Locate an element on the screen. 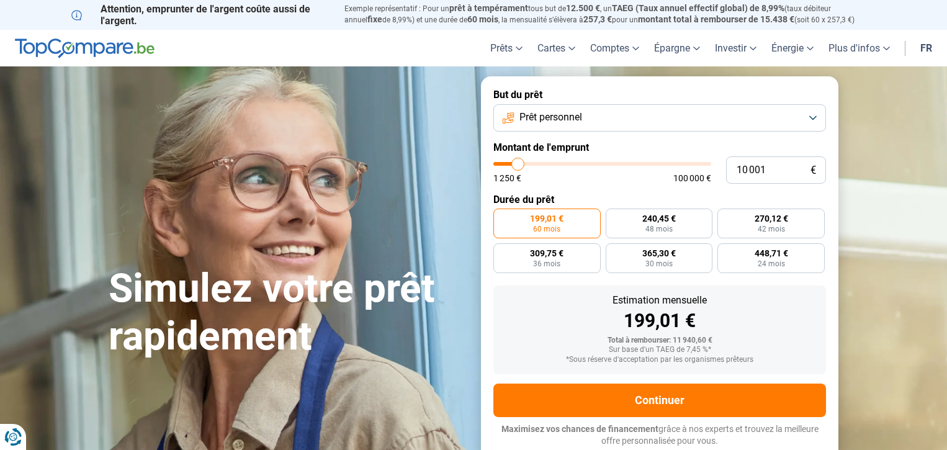 Image resolution: width=947 pixels, height=450 pixels. p: grâce à nos experts et trouvez la meilleure offre personnalisée pour vous. is located at coordinates (659, 435).